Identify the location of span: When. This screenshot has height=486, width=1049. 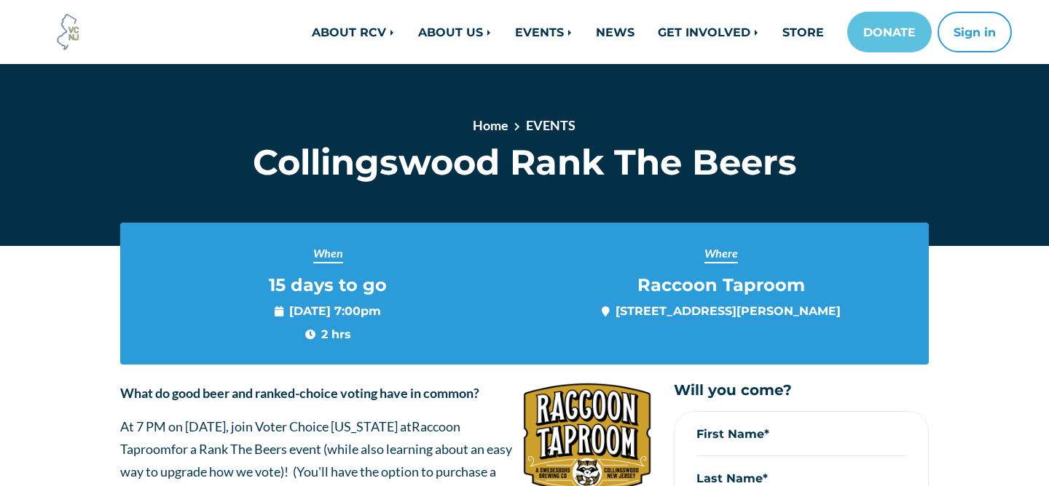
(328, 254).